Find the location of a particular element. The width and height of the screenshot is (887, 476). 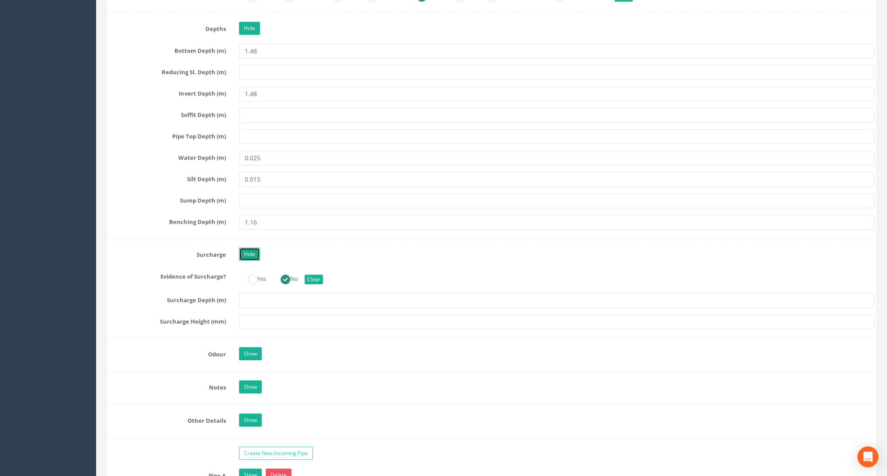

label: Other Details is located at coordinates (167, 419).